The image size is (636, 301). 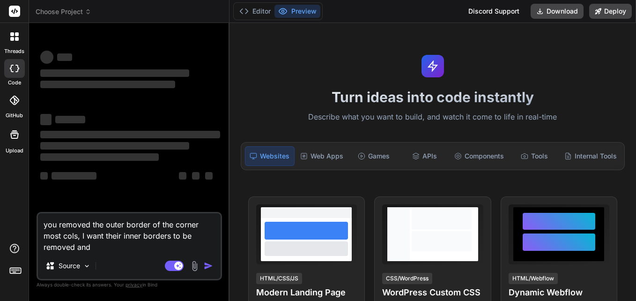 What do you see at coordinates (533, 278) in the screenshot?
I see `div: HTML/Webflow` at bounding box center [533, 278].